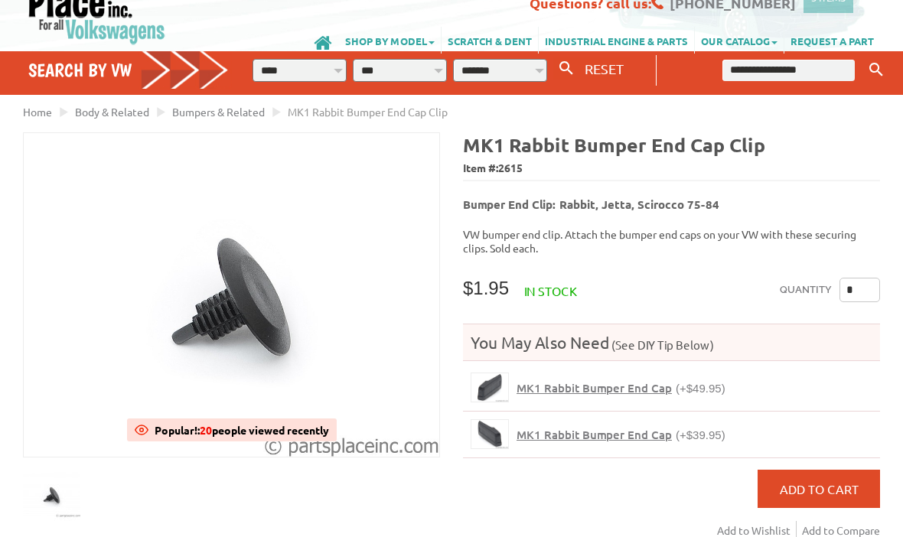 This screenshot has width=903, height=537. Describe the element at coordinates (510, 168) in the screenshot. I see `span: 2615` at that location.